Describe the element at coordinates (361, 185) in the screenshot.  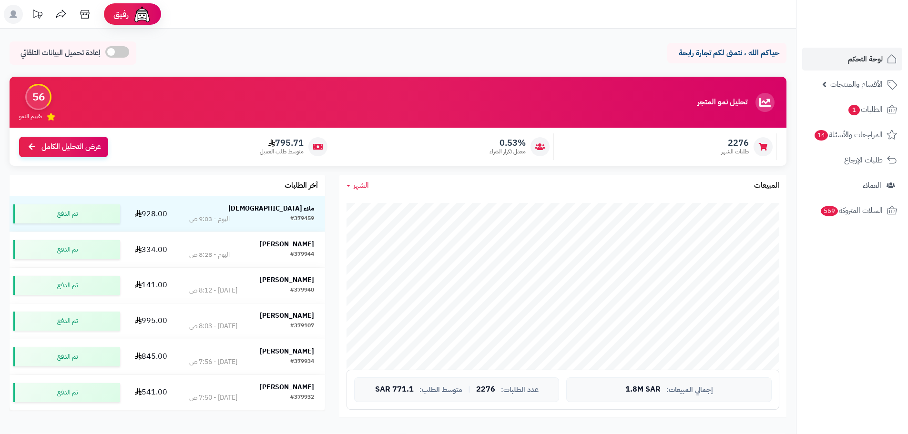
I see `span: الشهر` at that location.